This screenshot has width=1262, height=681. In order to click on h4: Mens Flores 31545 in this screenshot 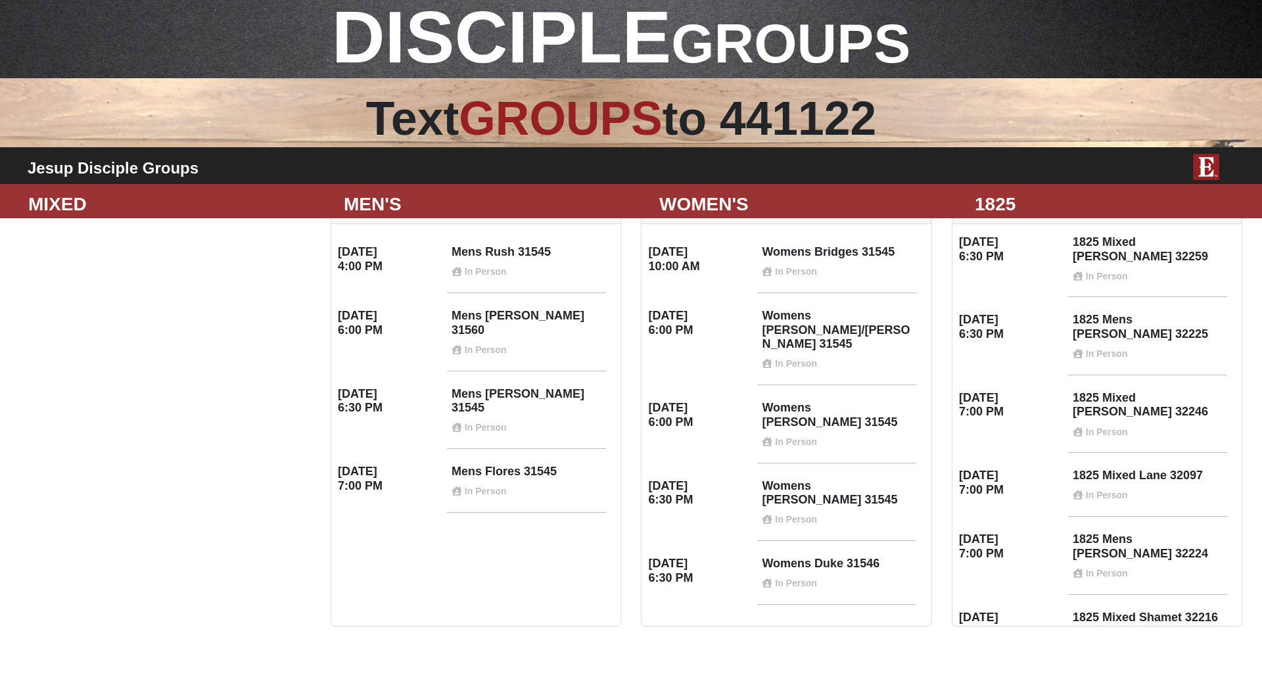, I will do `click(526, 480)`.